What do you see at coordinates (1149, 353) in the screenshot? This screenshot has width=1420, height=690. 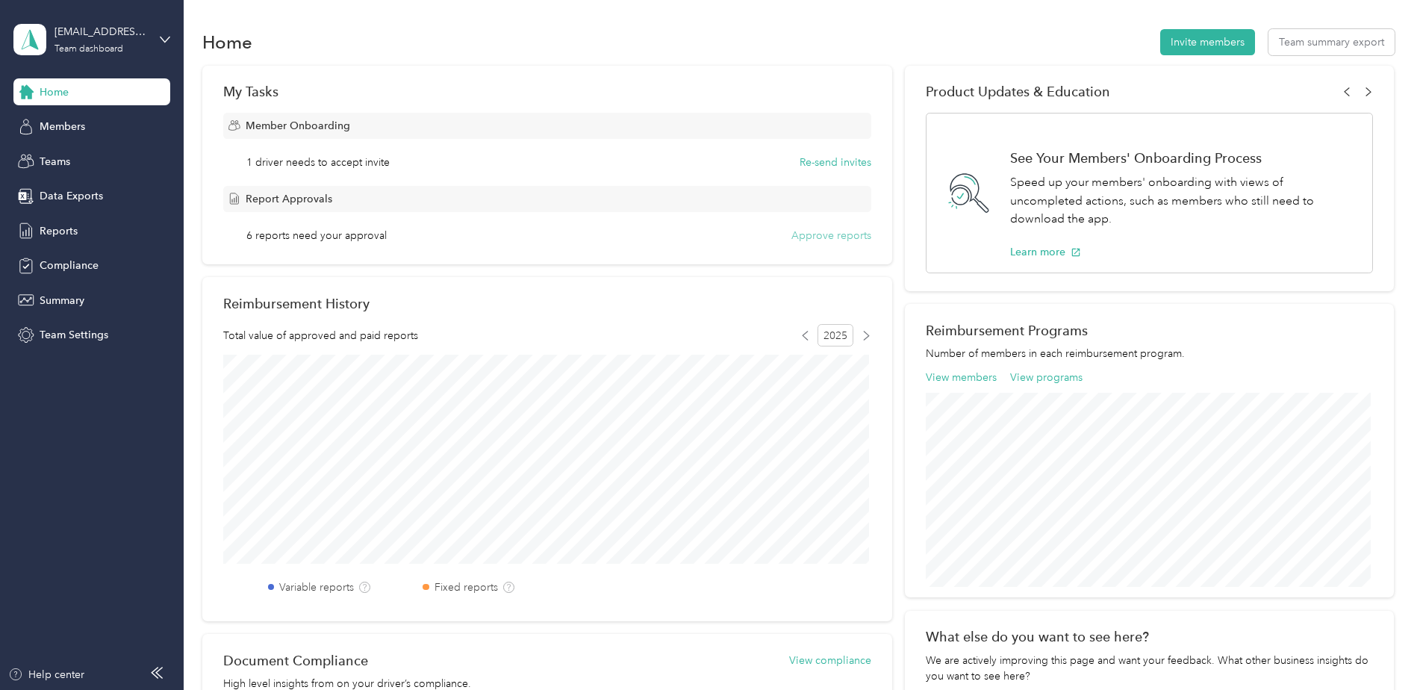 I see `p: Number of members in each reimbursement program.` at bounding box center [1149, 353].